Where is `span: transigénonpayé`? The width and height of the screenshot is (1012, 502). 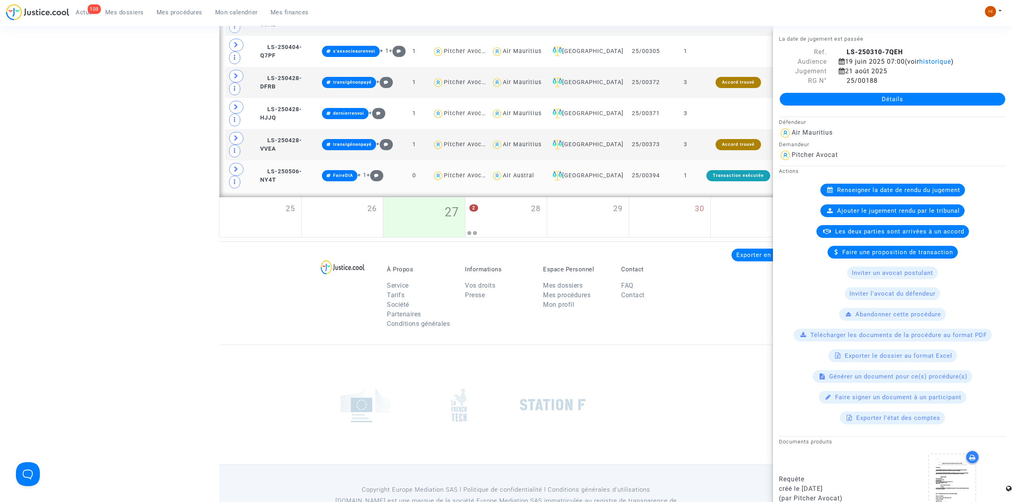 span: transigénonpayé is located at coordinates (352, 82).